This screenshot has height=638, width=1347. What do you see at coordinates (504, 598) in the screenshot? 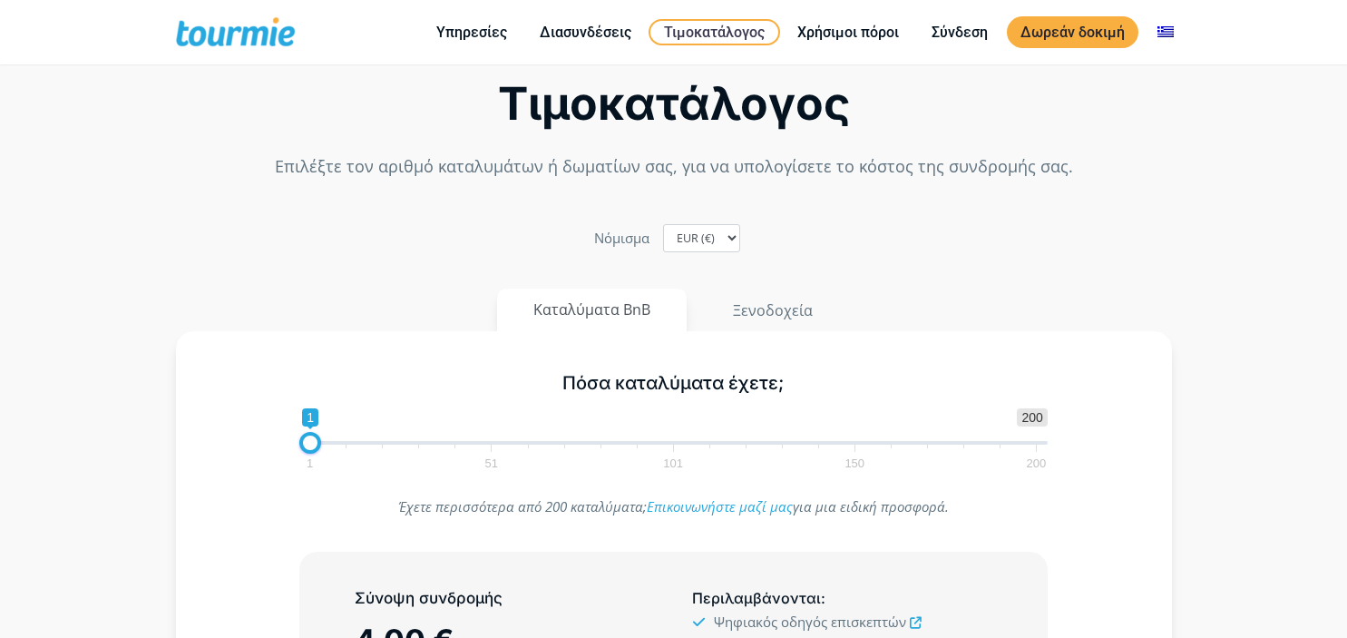
I see `h5: Σύνοψη συνδρομής` at bounding box center [504, 598].